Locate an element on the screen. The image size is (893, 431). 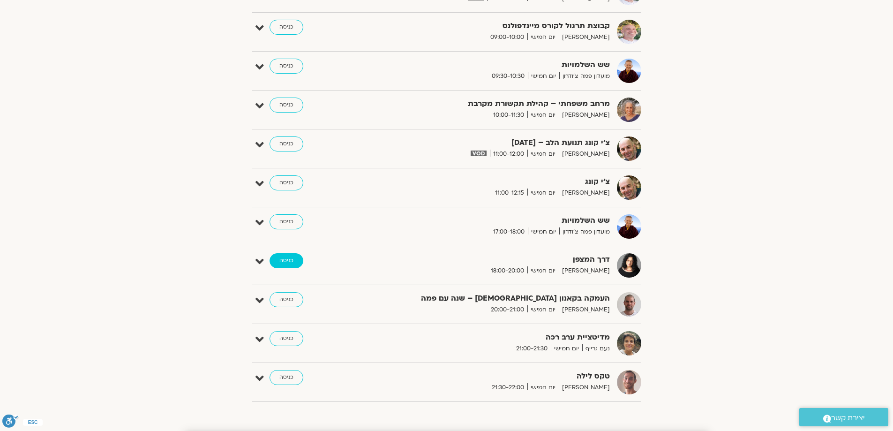
span: יצירת קשר is located at coordinates (848, 418).